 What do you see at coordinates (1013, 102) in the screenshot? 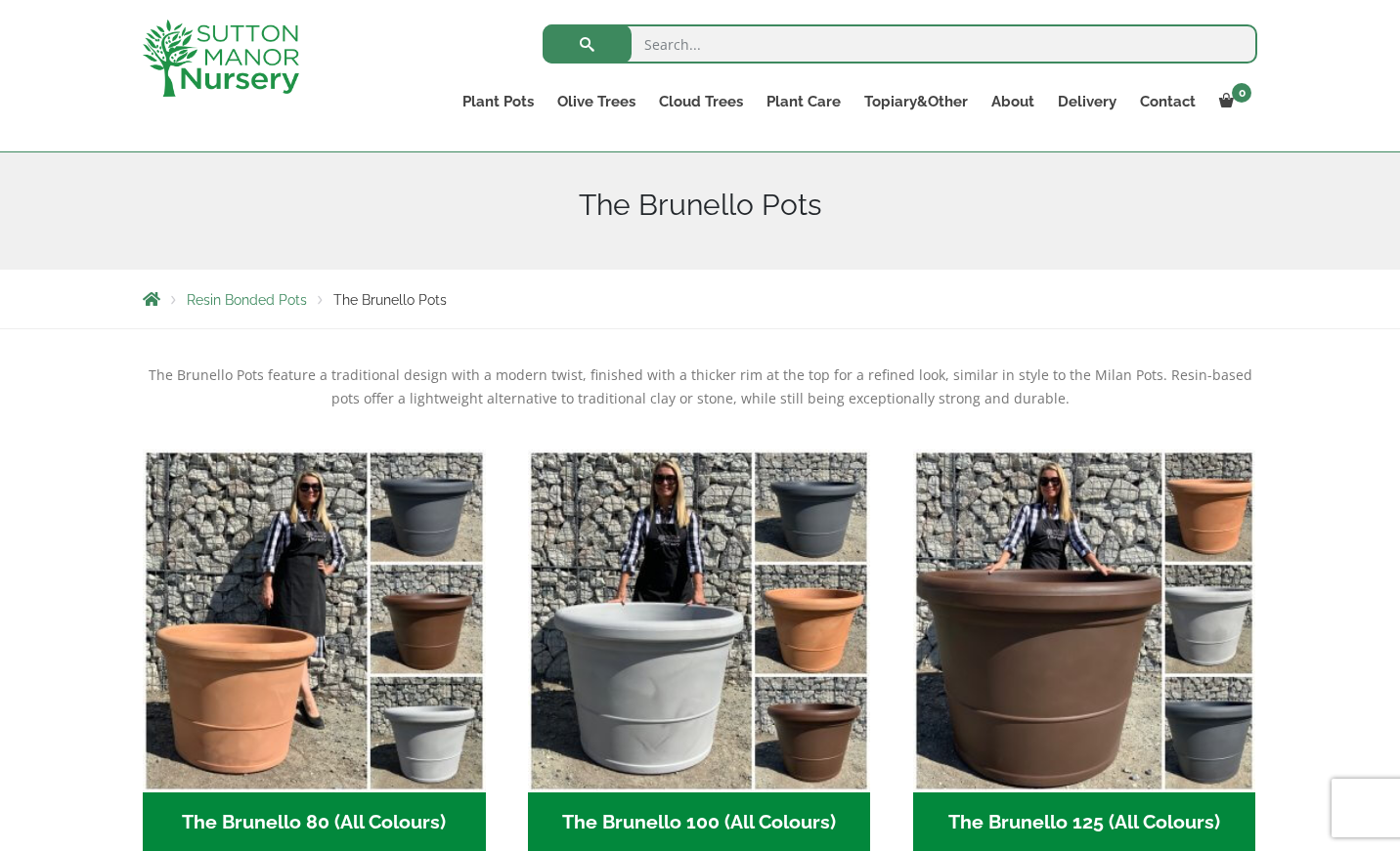
I see `a: About` at bounding box center [1013, 102].